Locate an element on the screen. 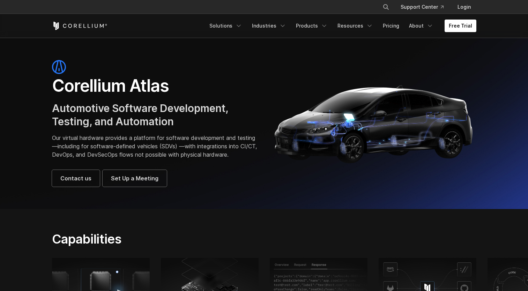  a: Corellium Home is located at coordinates (80, 26).